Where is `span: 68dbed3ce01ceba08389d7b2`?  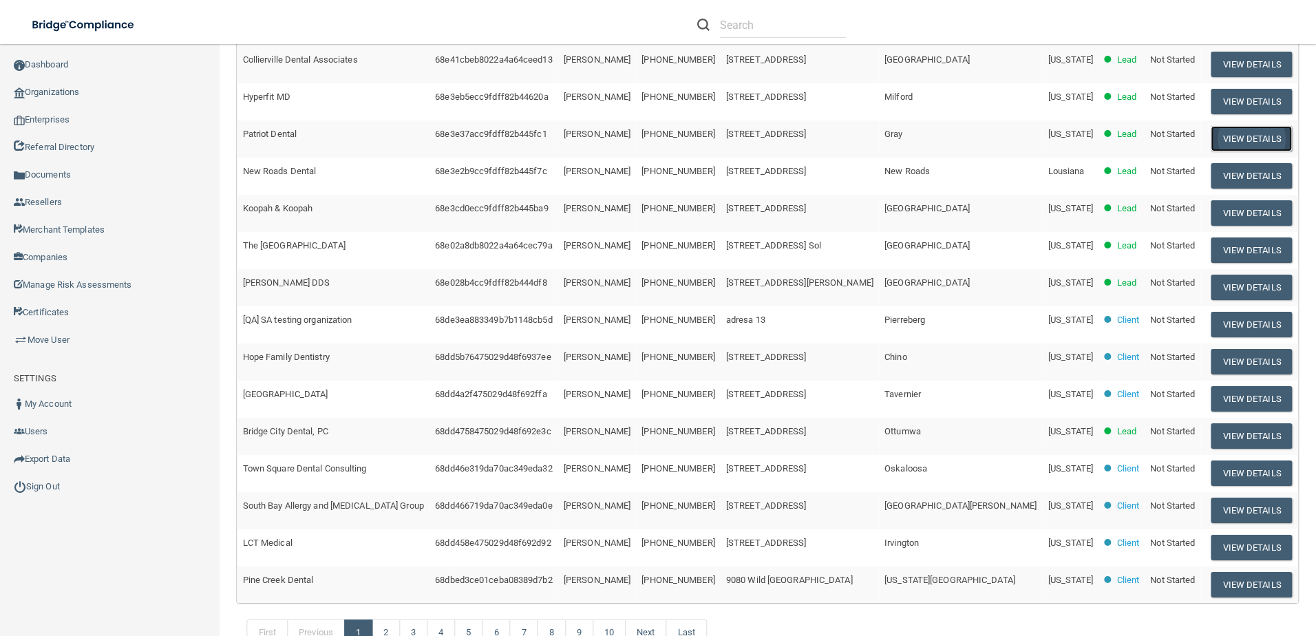
span: 68dbed3ce01ceba08389d7b2 is located at coordinates (493, 580).